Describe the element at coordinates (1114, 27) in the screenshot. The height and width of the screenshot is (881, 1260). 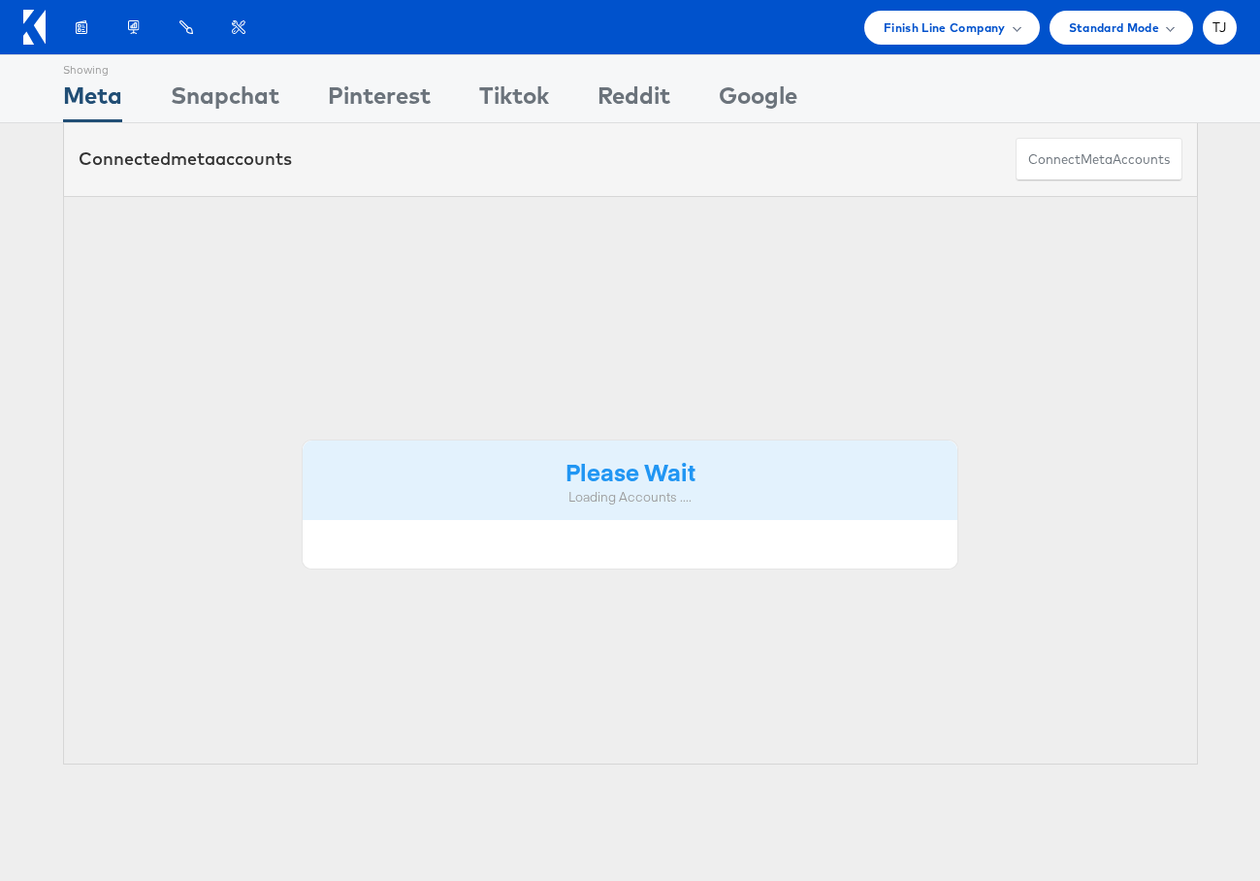
I see `span: Standard Mode` at that location.